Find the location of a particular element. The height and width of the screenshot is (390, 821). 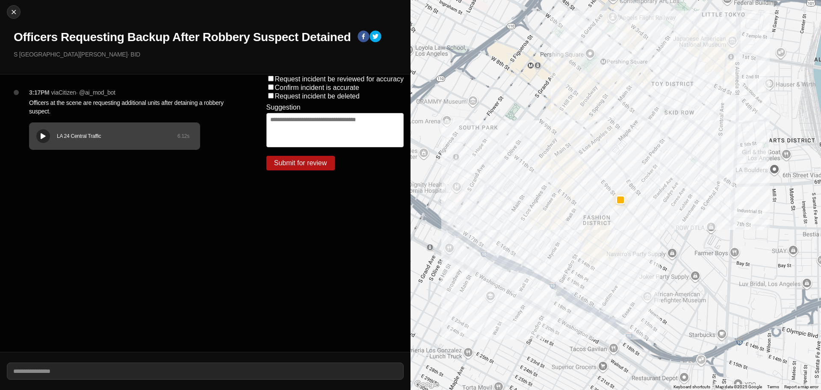

button: cancel is located at coordinates (14, 12).